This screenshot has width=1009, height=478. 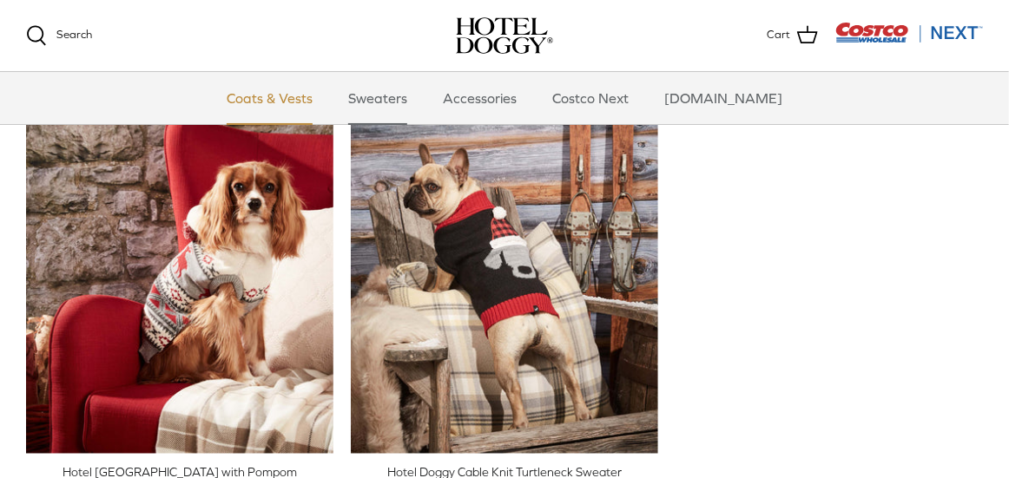 I want to click on span: Cart, so click(x=778, y=35).